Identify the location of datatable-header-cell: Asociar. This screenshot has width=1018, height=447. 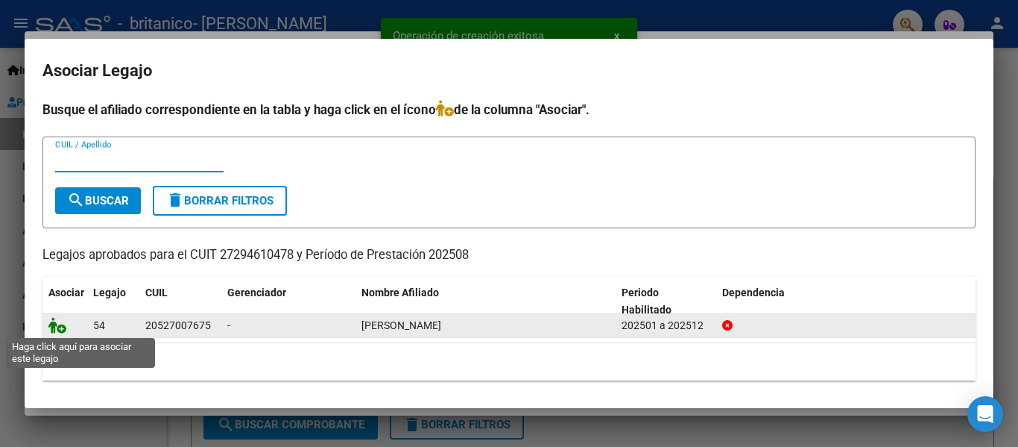
(65, 301).